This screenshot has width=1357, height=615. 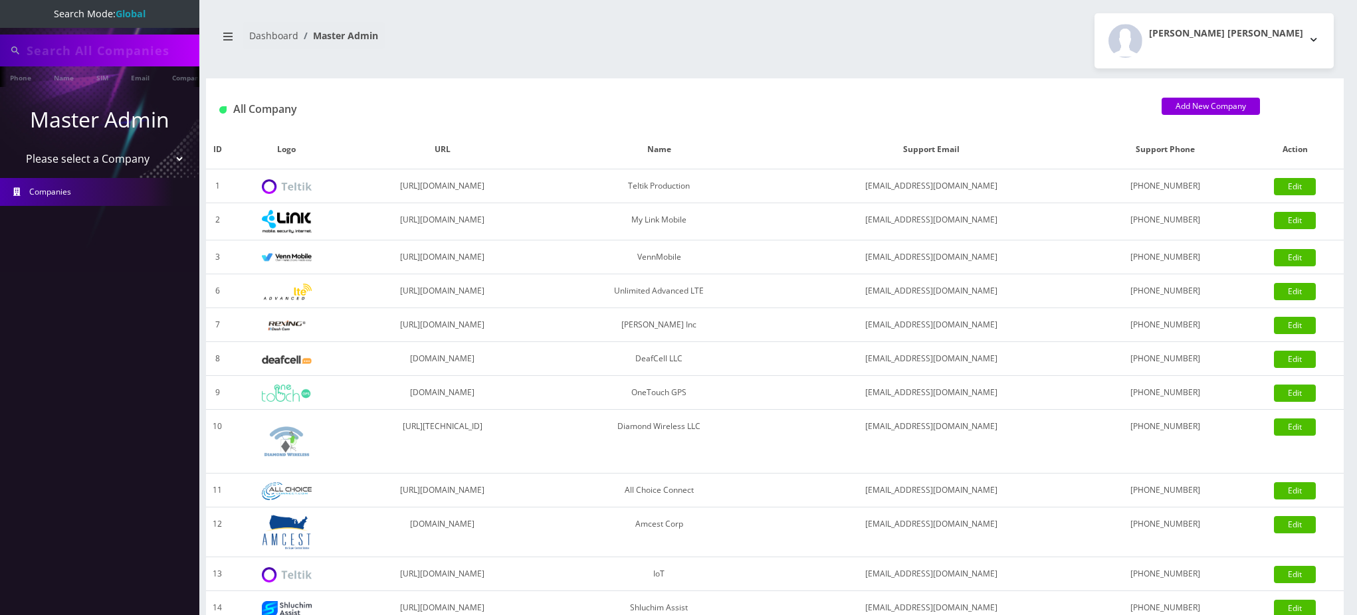 What do you see at coordinates (111, 51) in the screenshot?
I see `input: Search All Companies` at bounding box center [111, 51].